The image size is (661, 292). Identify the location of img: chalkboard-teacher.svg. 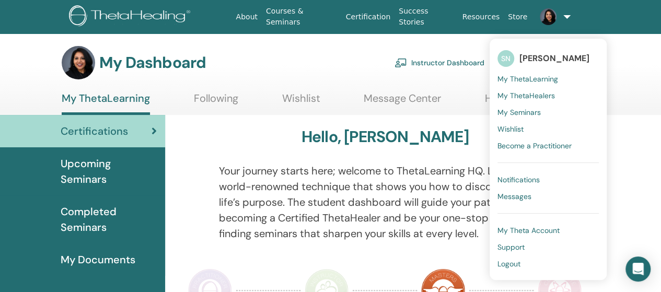
(401, 63).